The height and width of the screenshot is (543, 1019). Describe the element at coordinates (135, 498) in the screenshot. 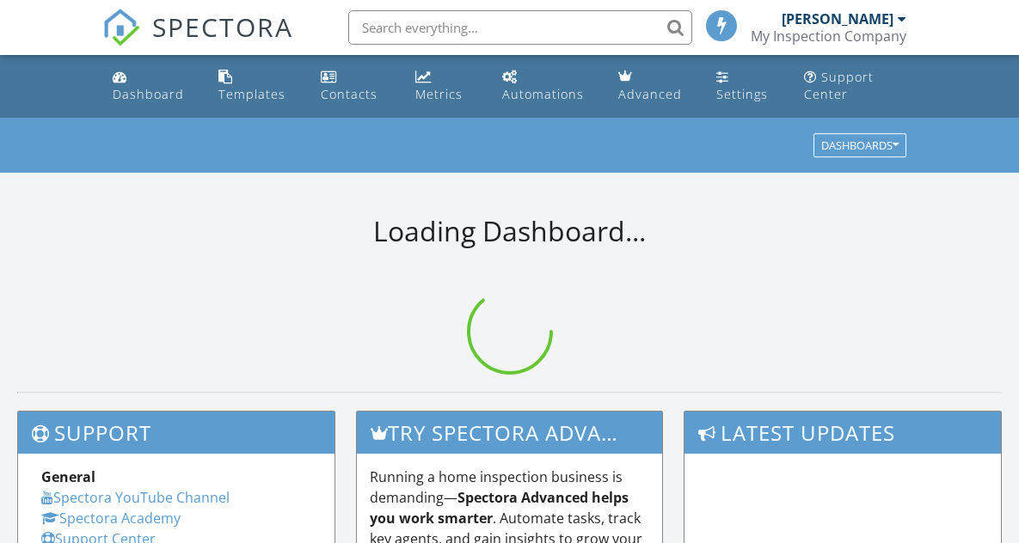

I see `a: Spectora YouTube Channel` at that location.